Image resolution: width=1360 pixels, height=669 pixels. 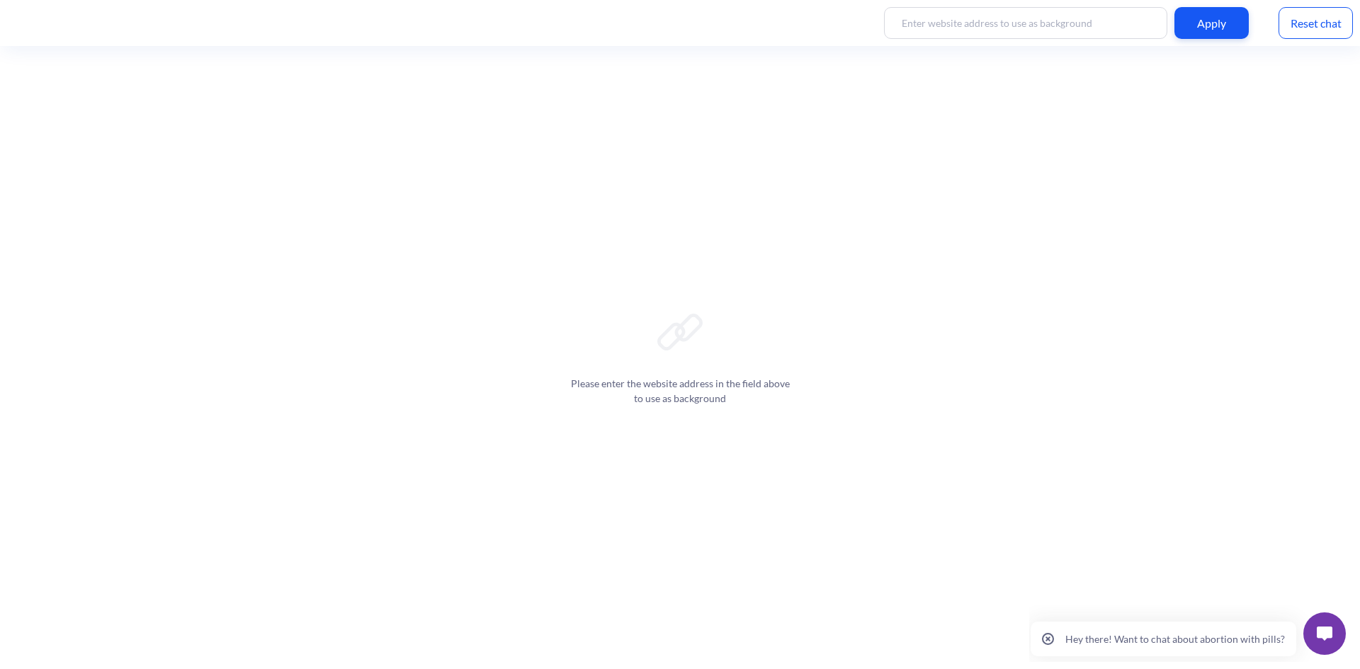 What do you see at coordinates (18, 33) in the screenshot?
I see `span: close popup - button` at bounding box center [18, 33].